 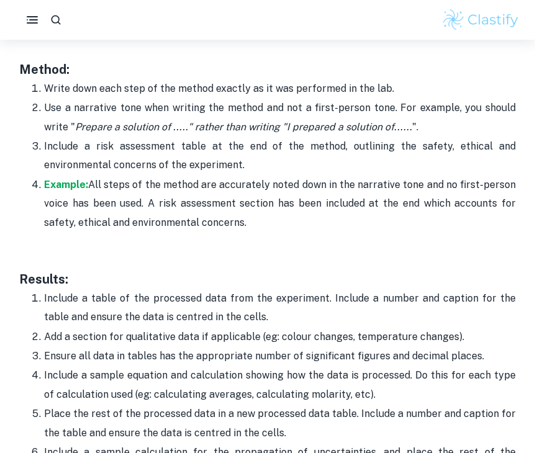 I want to click on p: Place the rest of the processed data in a new processed data table. Include a number and caption ..., so click(x=280, y=423).